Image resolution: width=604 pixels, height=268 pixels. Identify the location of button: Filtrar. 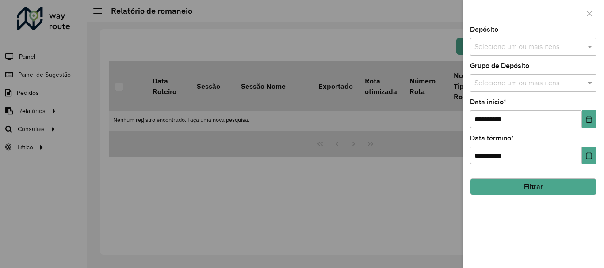
(533, 187).